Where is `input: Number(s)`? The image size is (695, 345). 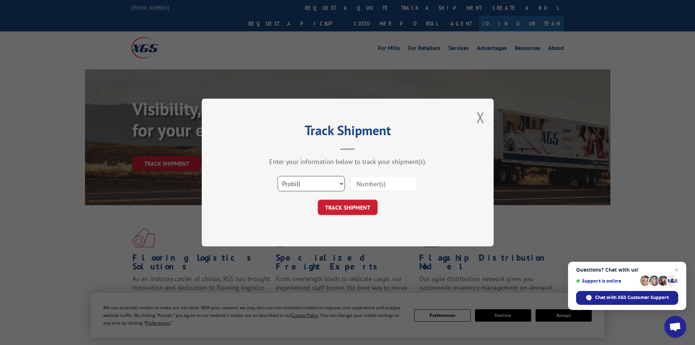
input: Number(s) is located at coordinates (384, 183).